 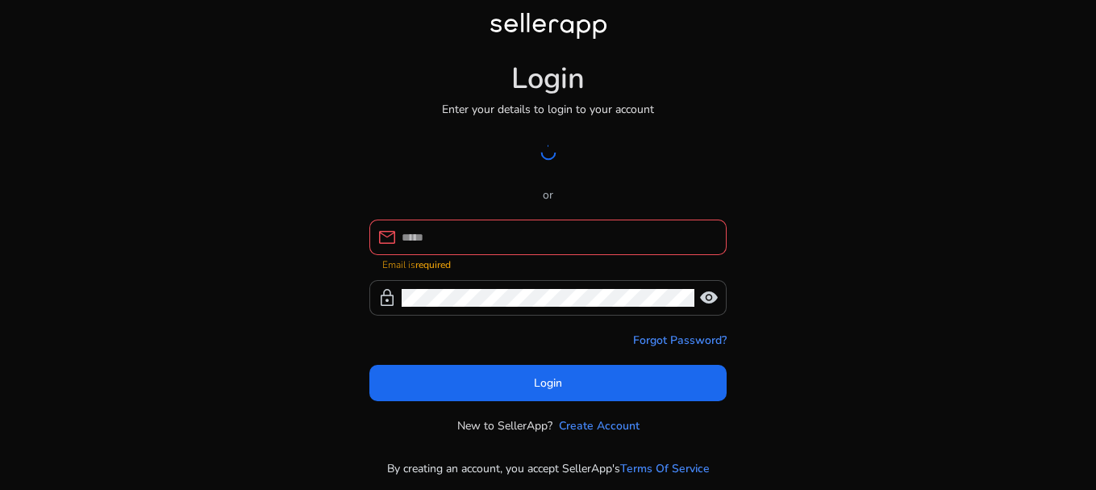 I want to click on p: or, so click(x=548, y=194).